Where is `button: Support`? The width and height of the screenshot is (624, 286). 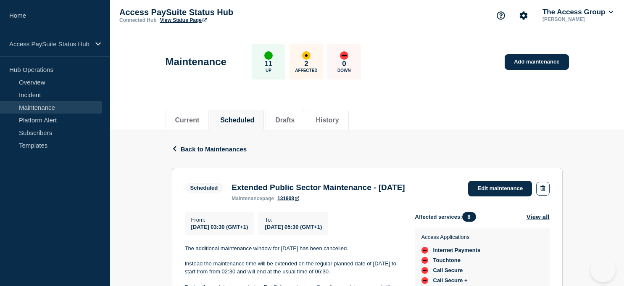 button: Support is located at coordinates (501, 16).